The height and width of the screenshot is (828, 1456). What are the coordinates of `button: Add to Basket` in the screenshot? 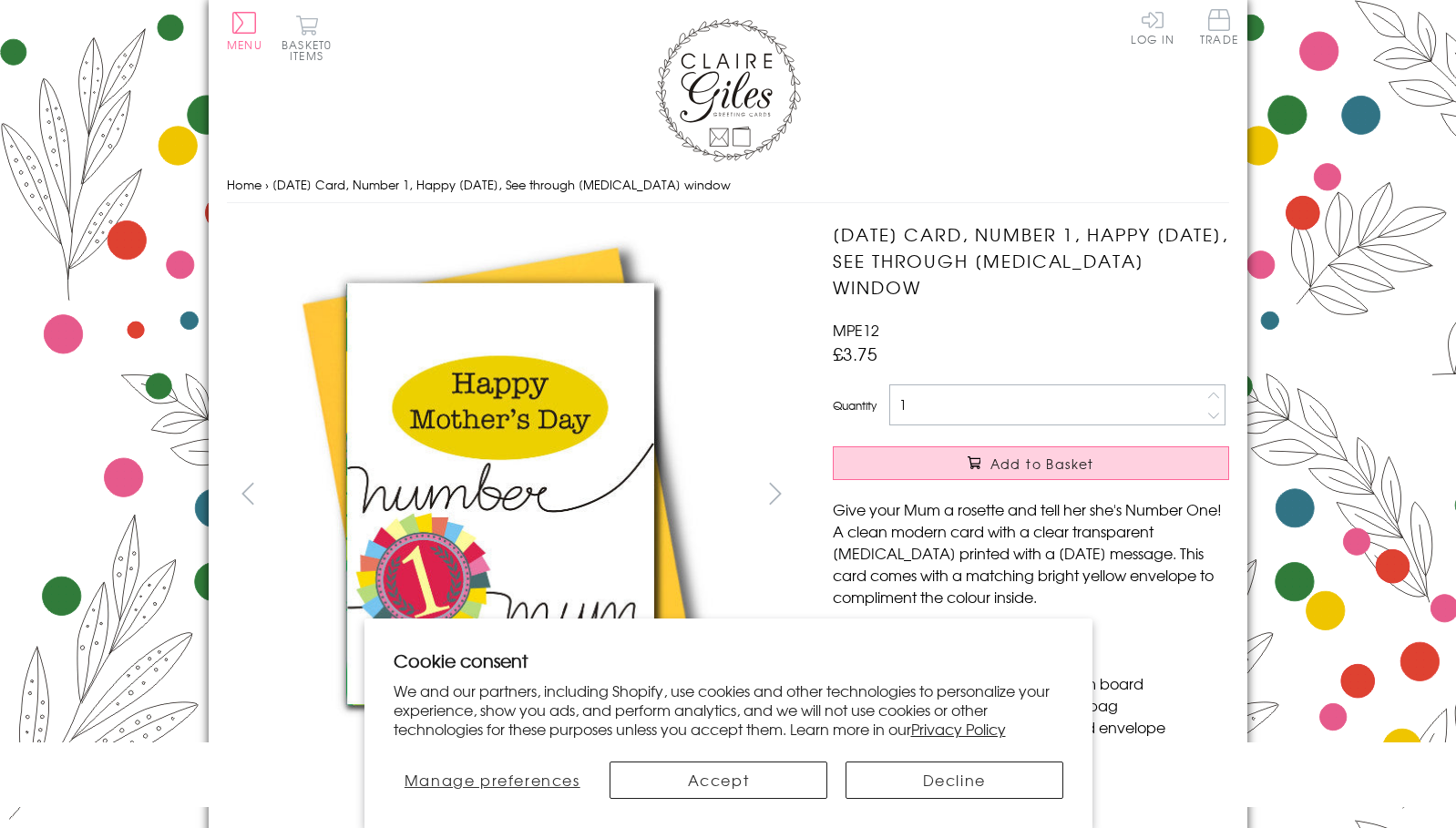 It's located at (1031, 463).